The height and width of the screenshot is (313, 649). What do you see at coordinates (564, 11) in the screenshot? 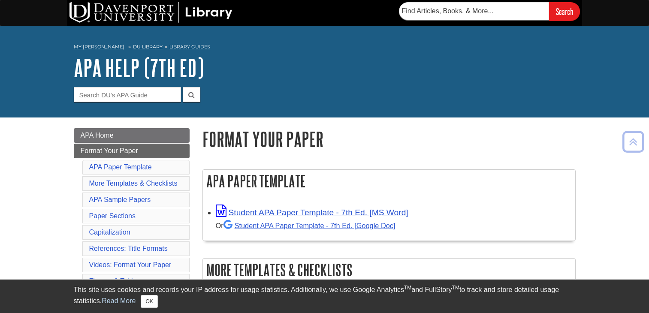
I see `input: Search` at bounding box center [564, 11].